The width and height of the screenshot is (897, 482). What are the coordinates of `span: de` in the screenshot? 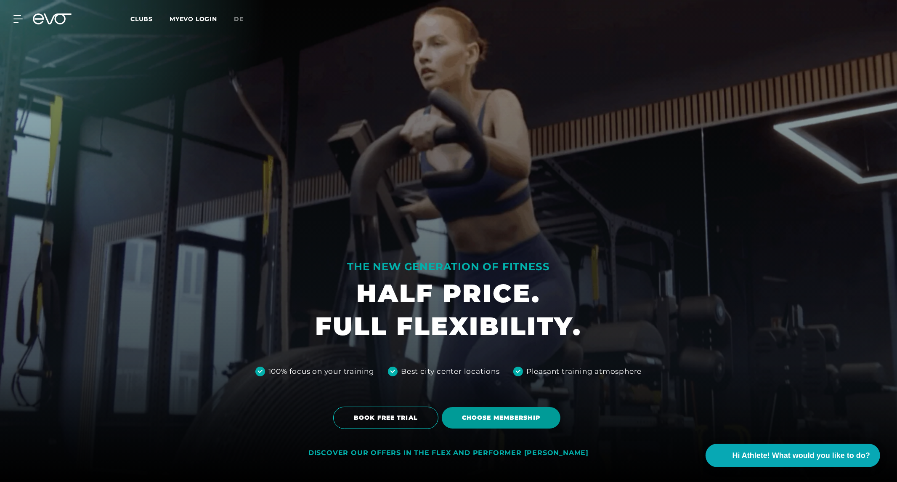 It's located at (239, 19).